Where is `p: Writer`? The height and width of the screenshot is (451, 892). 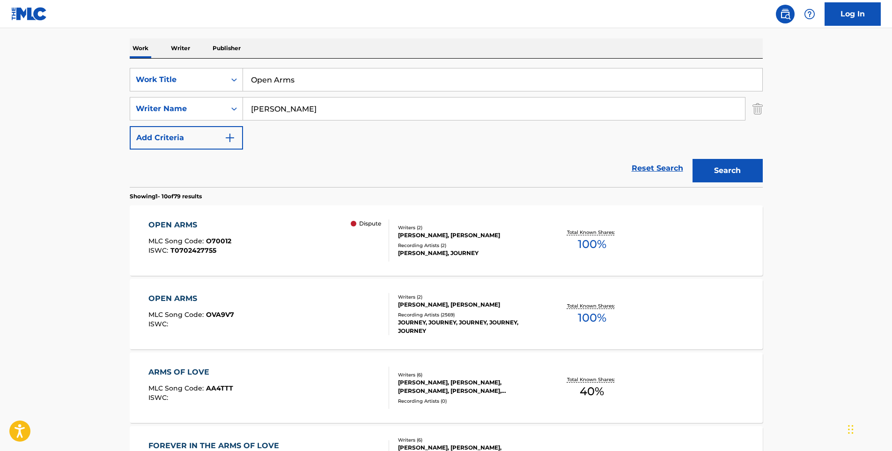
p: Writer is located at coordinates (180, 48).